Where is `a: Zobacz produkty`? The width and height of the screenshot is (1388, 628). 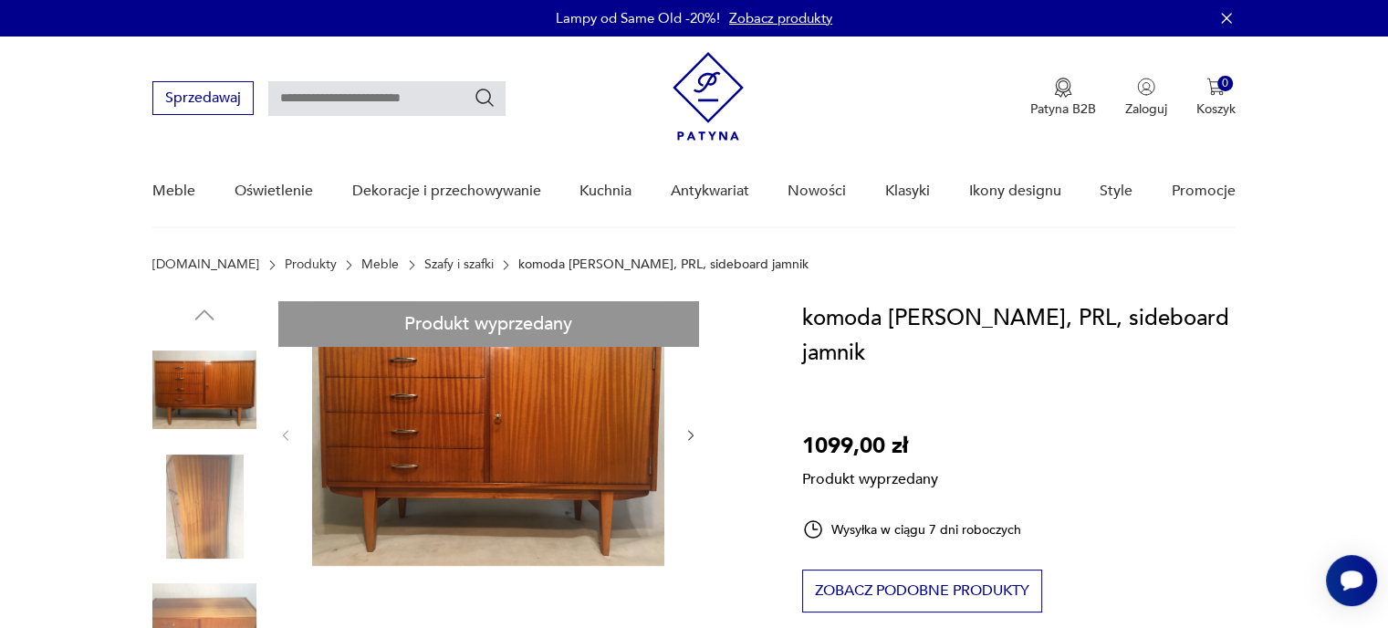 a: Zobacz produkty is located at coordinates (780, 18).